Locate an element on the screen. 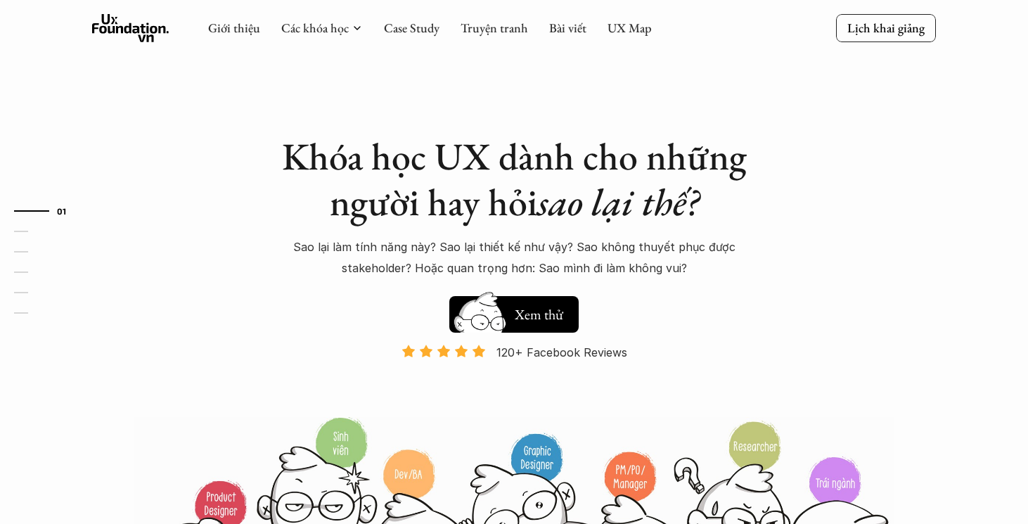 This screenshot has height=524, width=1028. a: 01 is located at coordinates (47, 211).